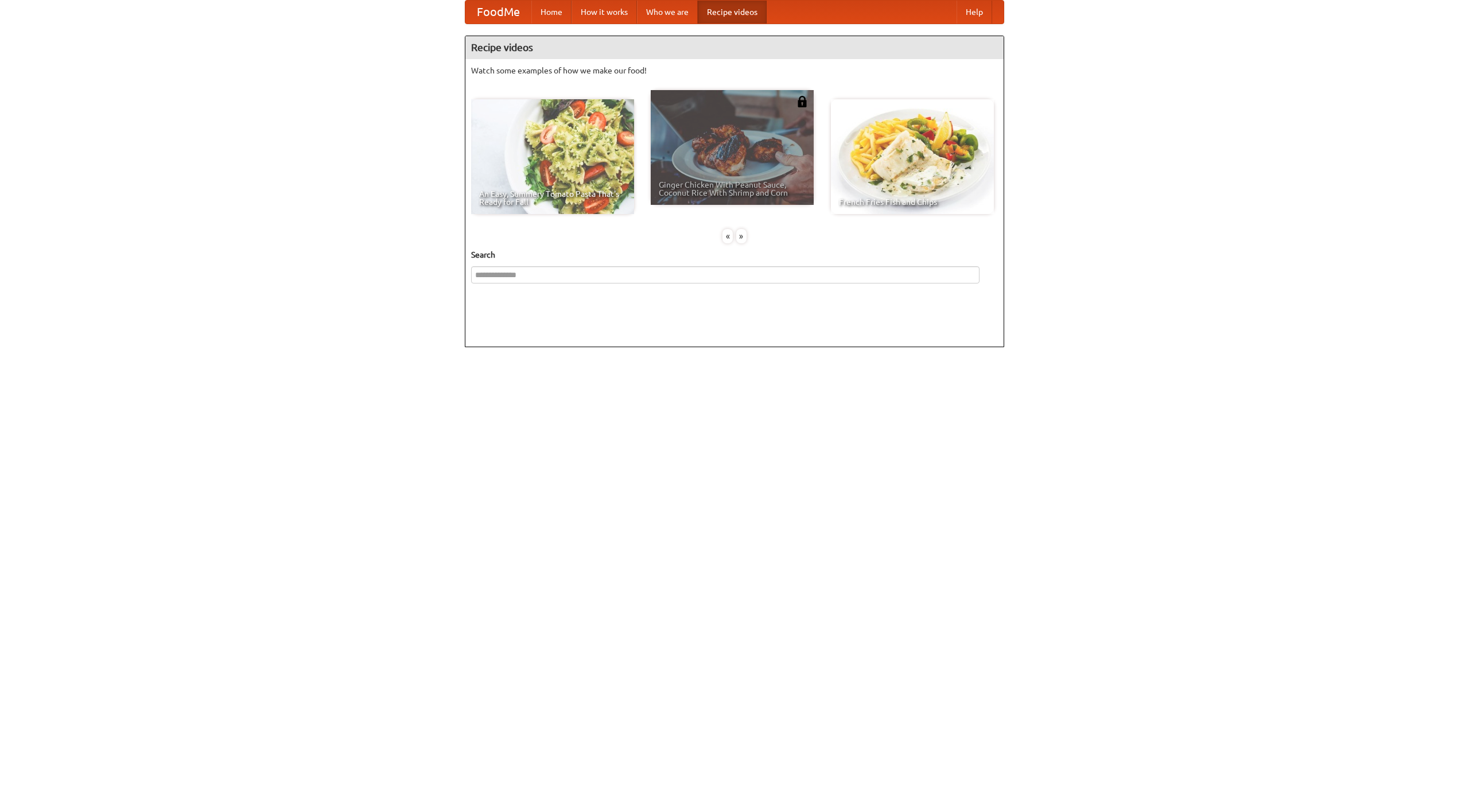 The width and height of the screenshot is (1469, 812). Describe the element at coordinates (912, 202) in the screenshot. I see `span: French Fries Fish and Chips` at that location.